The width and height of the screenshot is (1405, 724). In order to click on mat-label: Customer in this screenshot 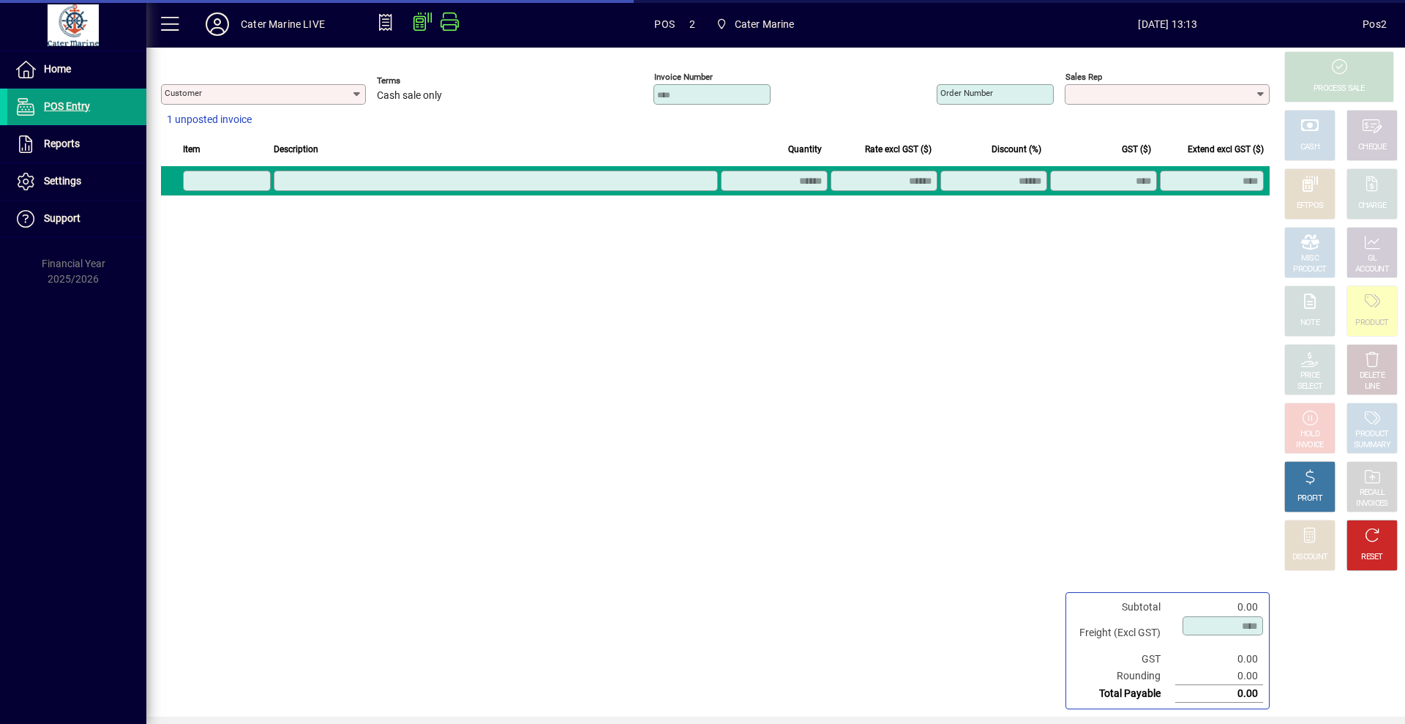, I will do `click(183, 93)`.